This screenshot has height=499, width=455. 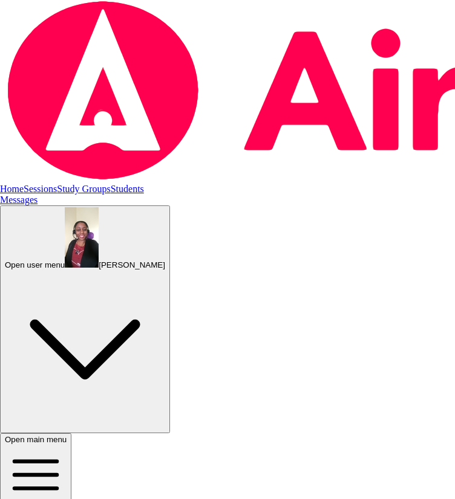 I want to click on span: Open main menu, so click(x=36, y=440).